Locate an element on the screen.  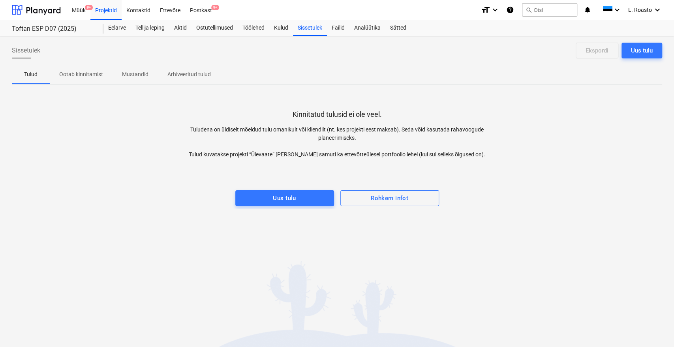
div: Kulud is located at coordinates (281, 28).